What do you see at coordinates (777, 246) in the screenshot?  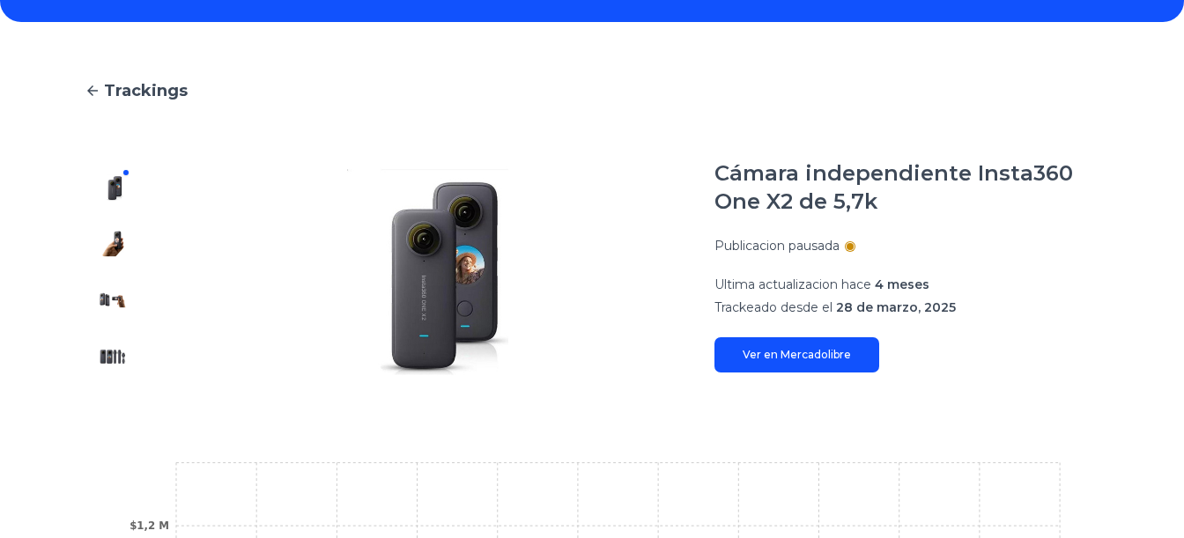 I see `p: Publicacion pausada` at bounding box center [777, 246].